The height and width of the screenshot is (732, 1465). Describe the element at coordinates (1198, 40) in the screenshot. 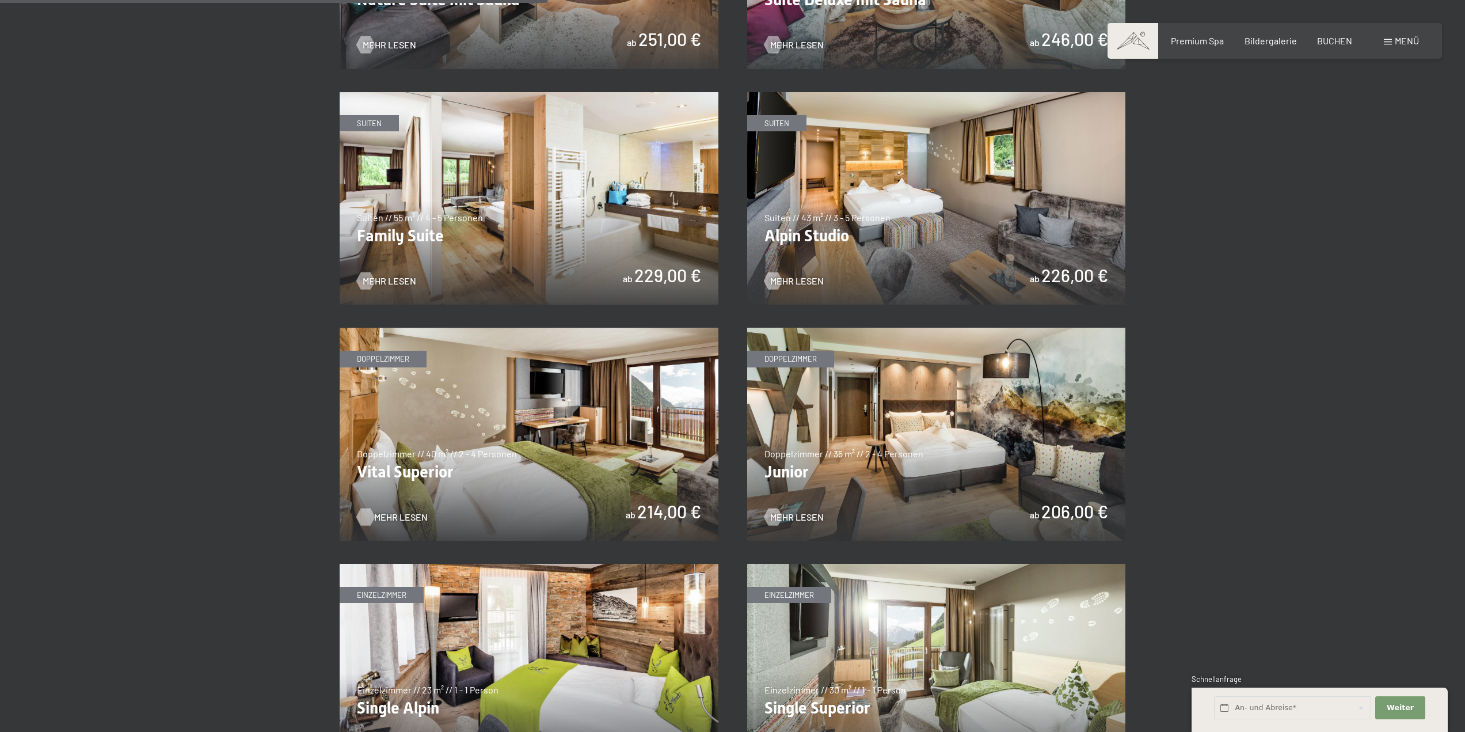

I see `a: Premium Spa` at that location.